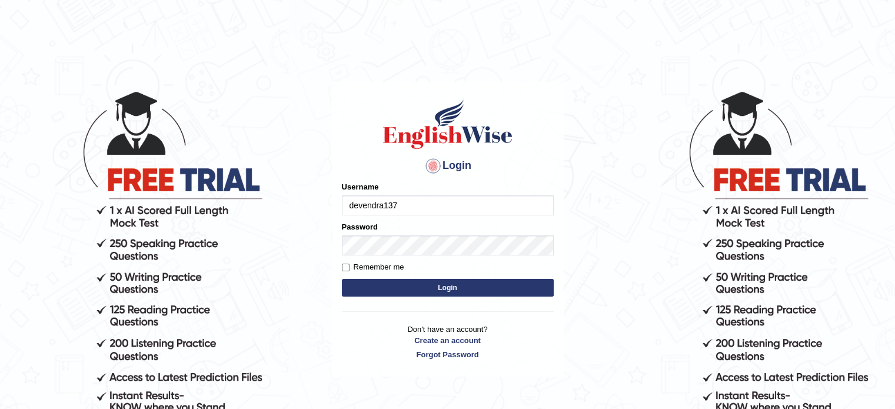 This screenshot has width=895, height=409. I want to click on h4: Login, so click(448, 166).